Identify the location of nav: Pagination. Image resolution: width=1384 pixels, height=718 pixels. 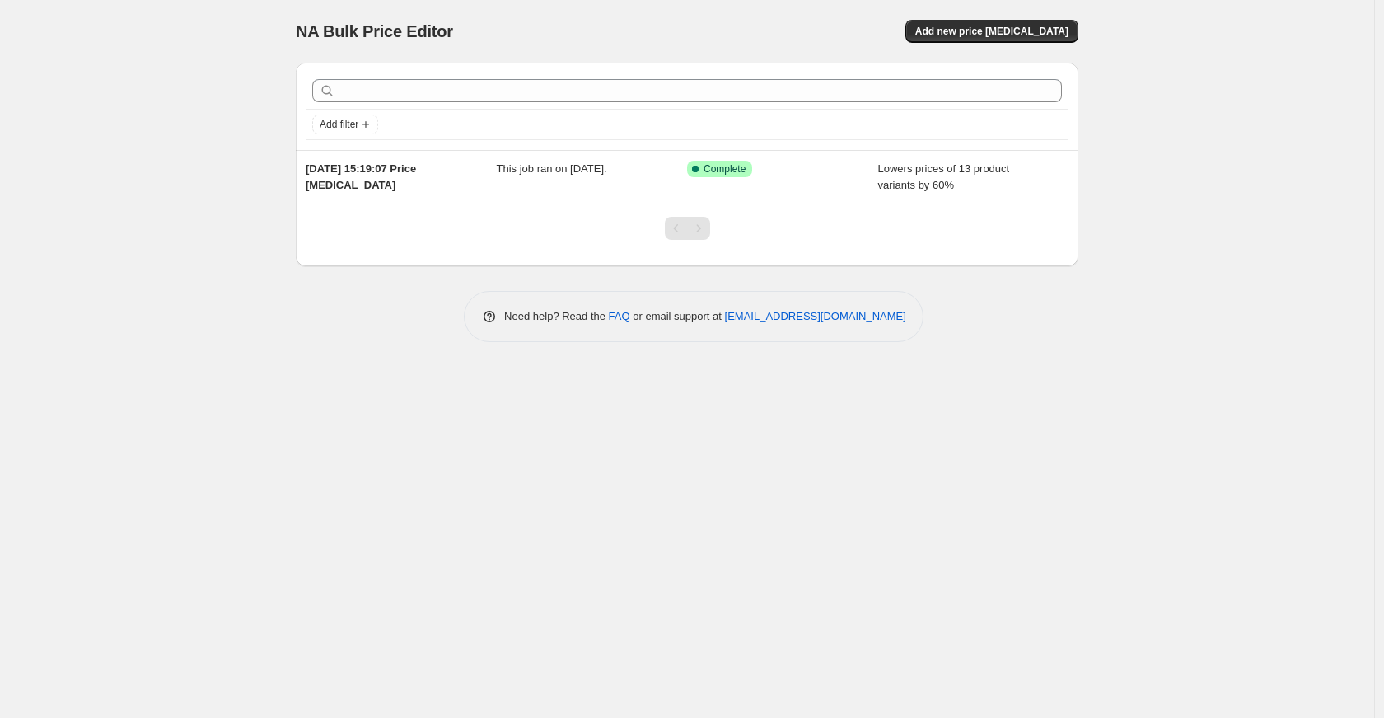
(687, 228).